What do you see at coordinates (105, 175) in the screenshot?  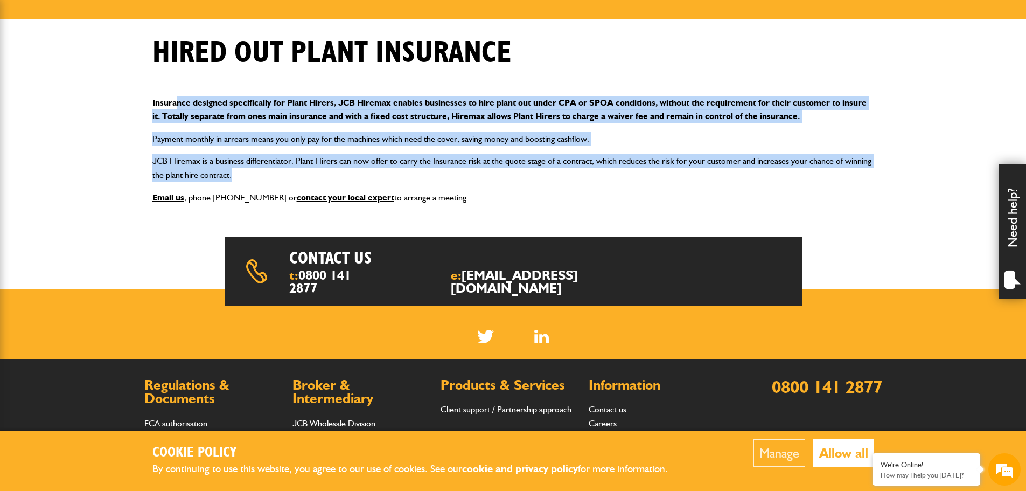 I see `input: Enter your phone number` at bounding box center [105, 175].